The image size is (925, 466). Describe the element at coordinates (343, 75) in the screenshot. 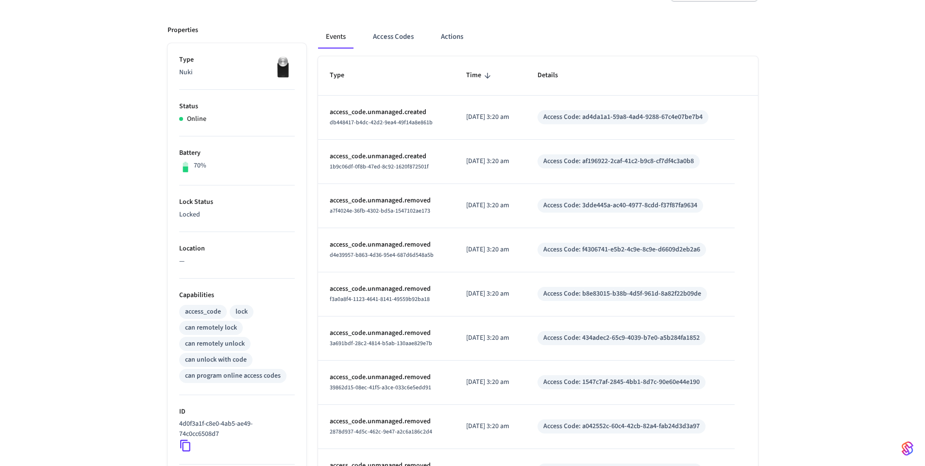

I see `span: Type` at that location.